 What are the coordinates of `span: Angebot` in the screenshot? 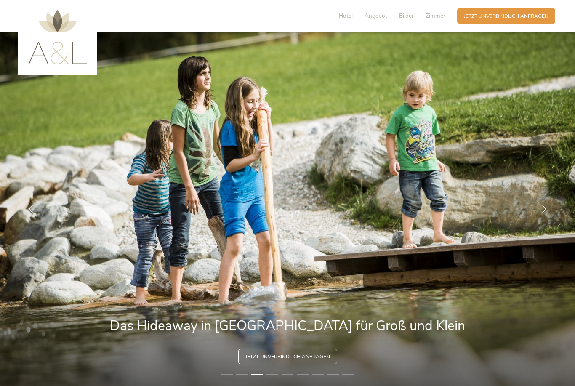 It's located at (376, 16).